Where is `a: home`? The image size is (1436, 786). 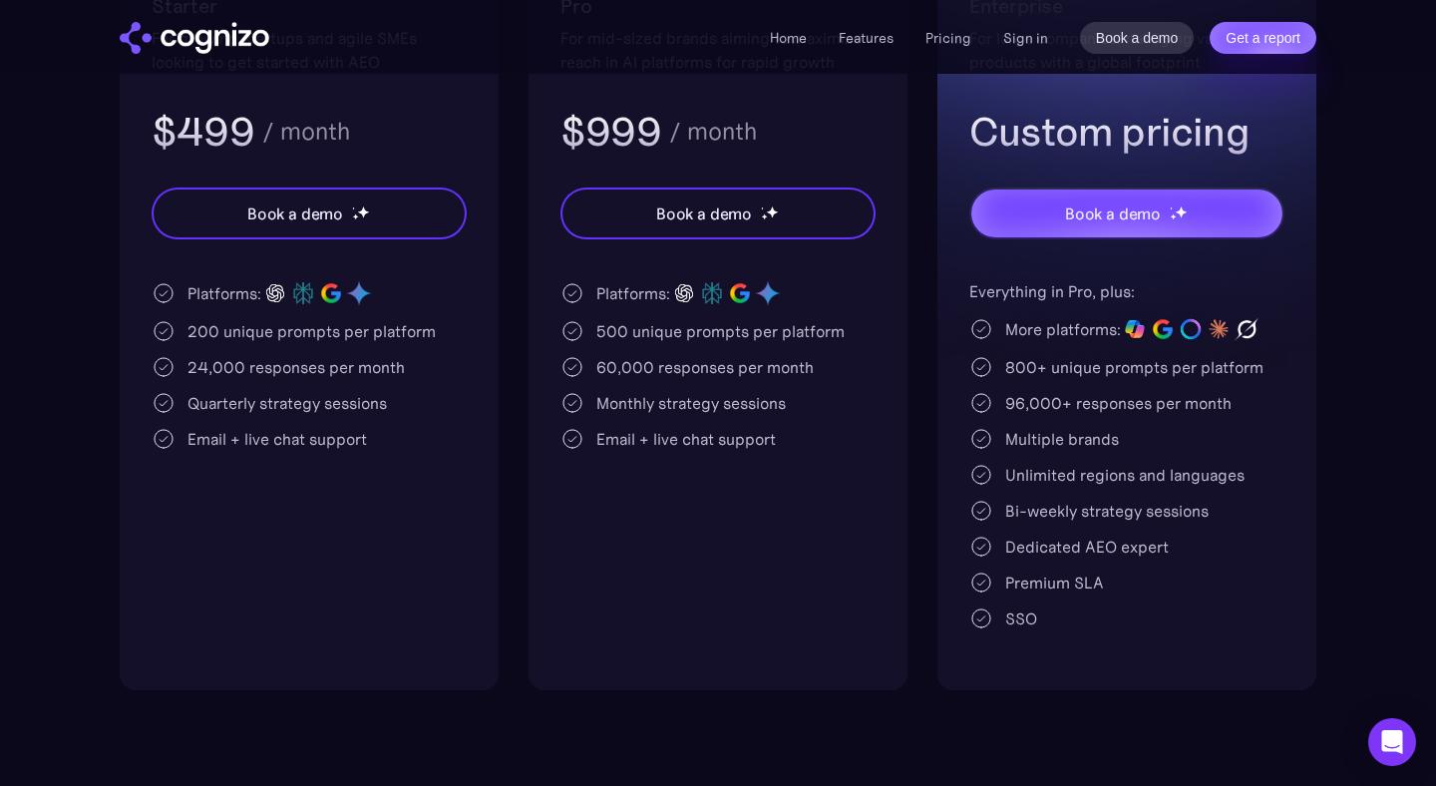 a: home is located at coordinates (194, 38).